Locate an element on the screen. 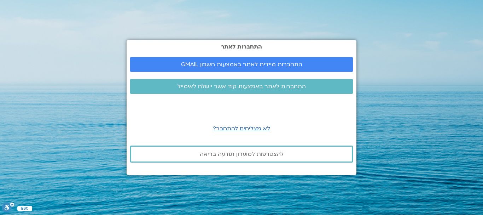 The image size is (483, 215). a: לא מצליחים להתחבר? is located at coordinates (241, 128).